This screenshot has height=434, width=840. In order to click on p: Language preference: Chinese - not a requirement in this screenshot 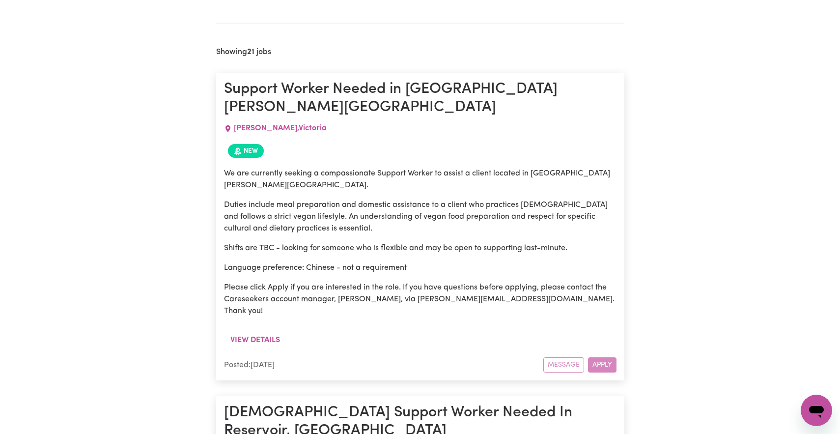, I will do `click(420, 268)`.